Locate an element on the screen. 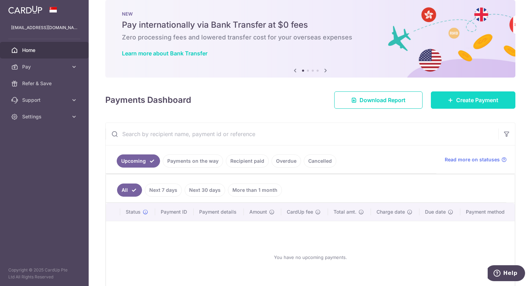  a: Cancelled is located at coordinates (320, 161).